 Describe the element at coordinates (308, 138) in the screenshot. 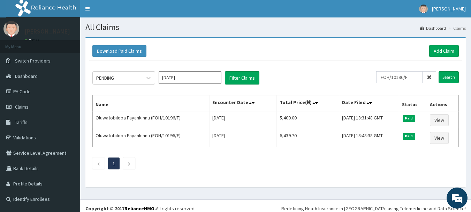

I see `td: 6,439.70` at that location.